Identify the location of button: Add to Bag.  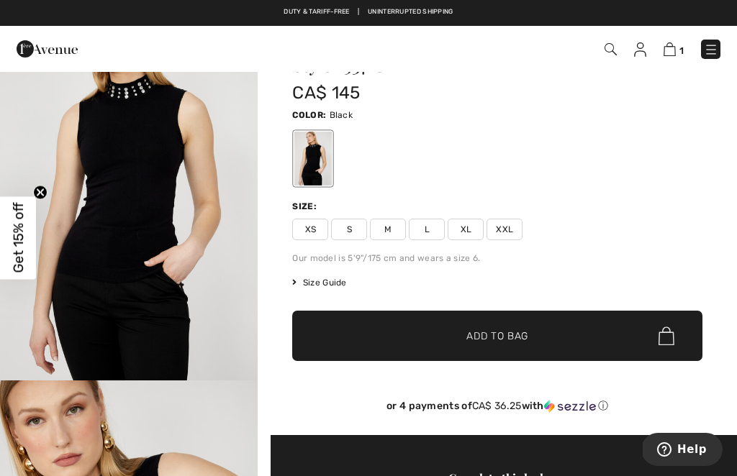
(497, 336).